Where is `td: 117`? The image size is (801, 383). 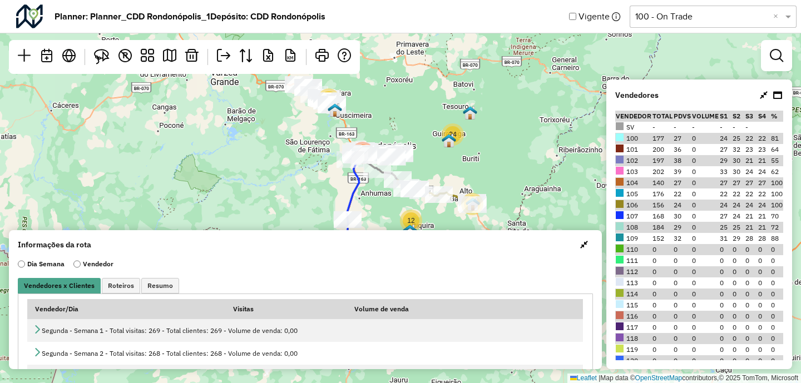
td: 117 is located at coordinates (634, 328).